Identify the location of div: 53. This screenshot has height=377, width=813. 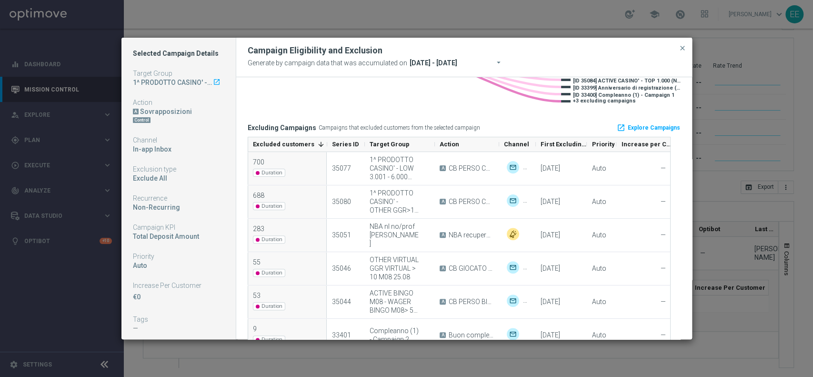
(270, 295).